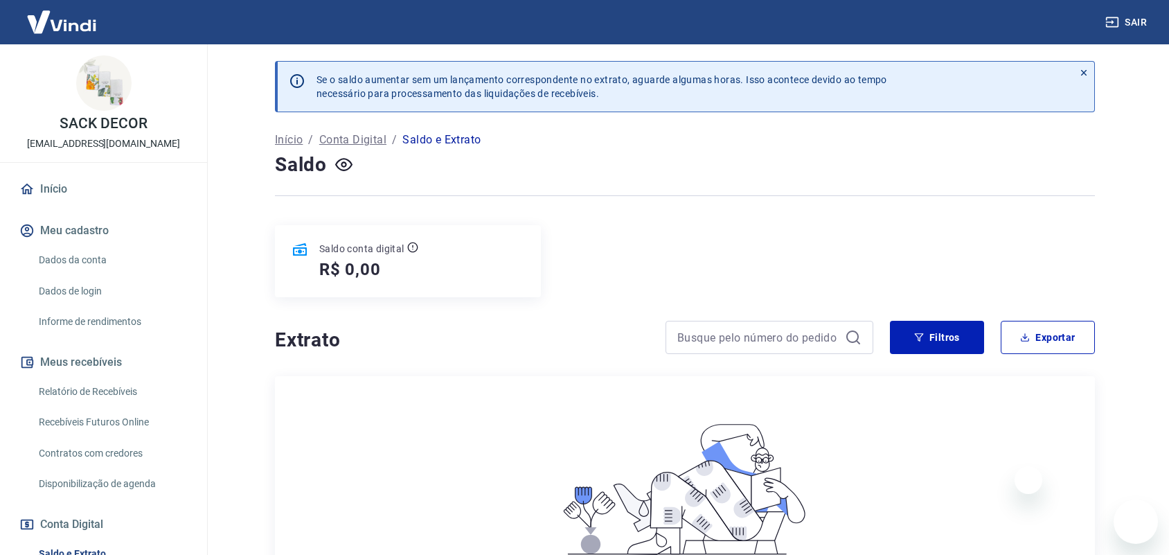 Image resolution: width=1169 pixels, height=555 pixels. What do you see at coordinates (441, 140) in the screenshot?
I see `p: Saldo e Extrato` at bounding box center [441, 140].